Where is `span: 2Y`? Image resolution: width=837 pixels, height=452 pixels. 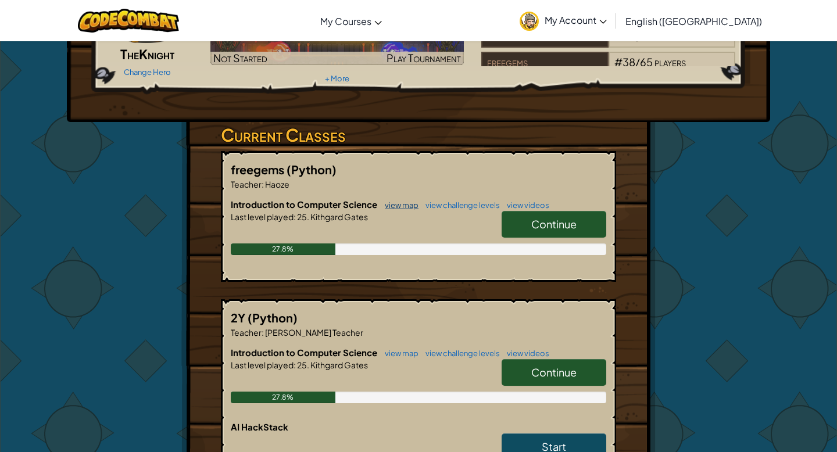 span: 2Y is located at coordinates (239, 317).